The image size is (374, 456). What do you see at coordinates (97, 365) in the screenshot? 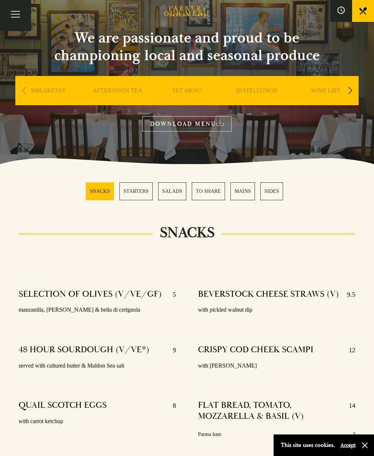
I see `p: served with cultured butter & Maldon Sea salt` at bounding box center [97, 365].